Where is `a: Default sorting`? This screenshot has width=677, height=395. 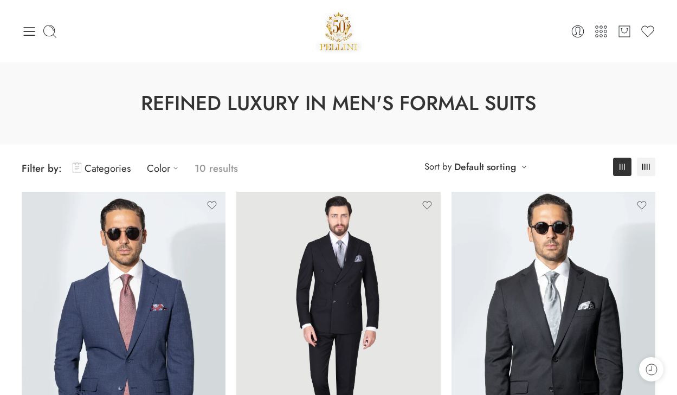 a: Default sorting is located at coordinates (485, 167).